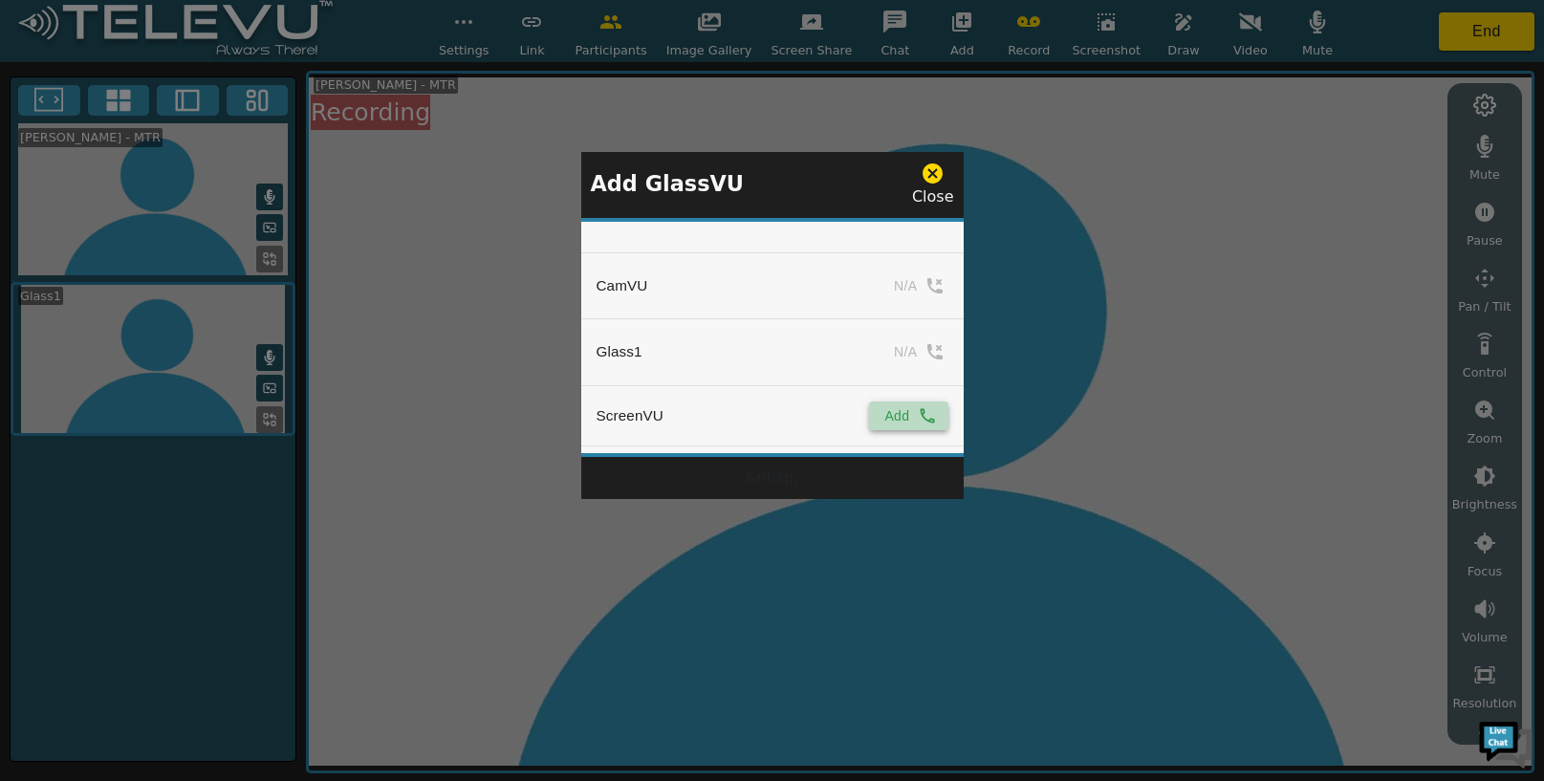 This screenshot has height=781, width=1544. What do you see at coordinates (933, 184) in the screenshot?
I see `div: Close` at bounding box center [933, 184].